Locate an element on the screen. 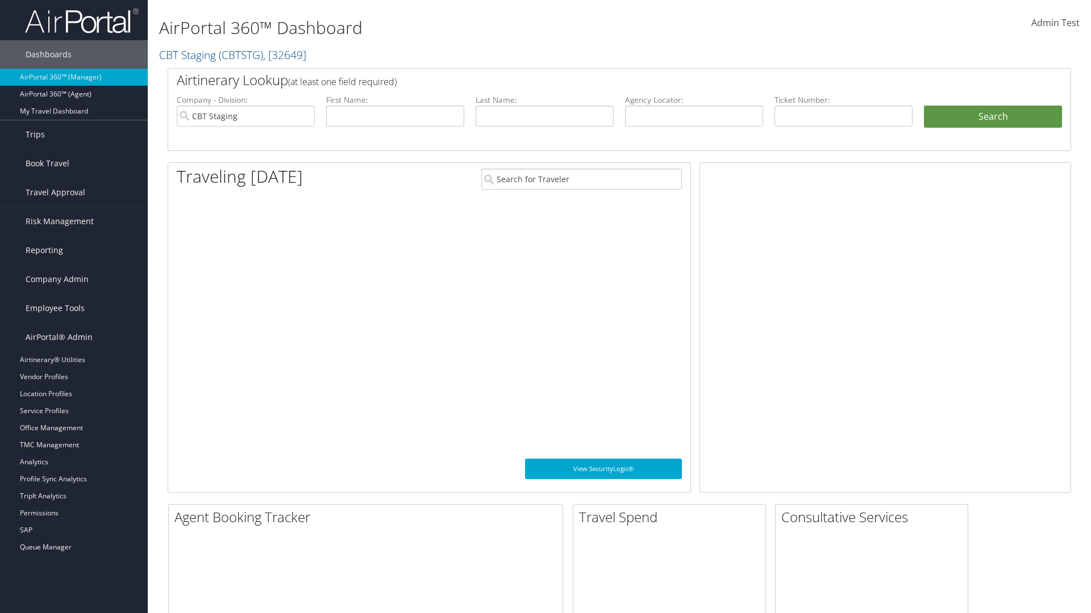  h2: Consultative Services is located at coordinates (874, 517).